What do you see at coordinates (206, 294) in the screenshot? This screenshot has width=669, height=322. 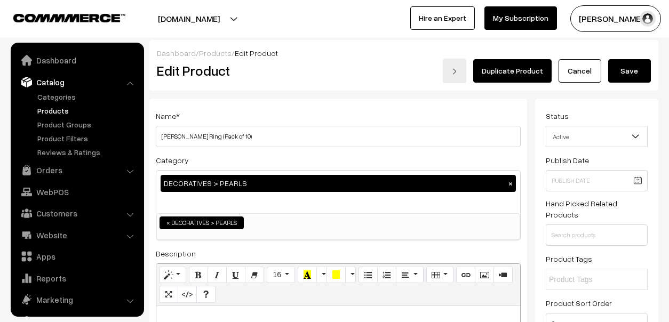 I see `button: Help` at bounding box center [206, 294].